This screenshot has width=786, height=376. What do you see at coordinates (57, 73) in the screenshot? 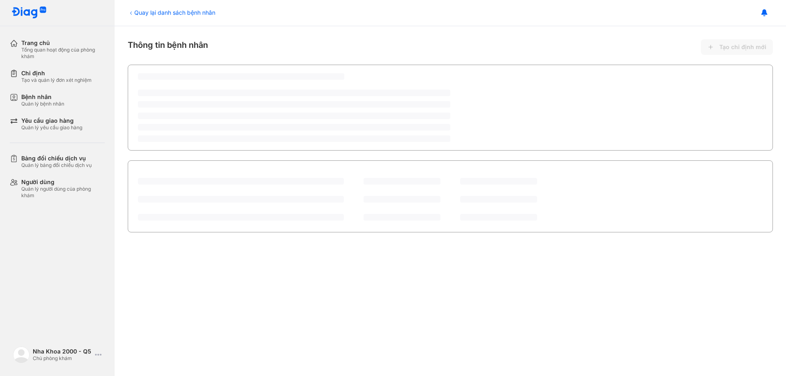
I see `div: Chỉ định` at bounding box center [57, 73].